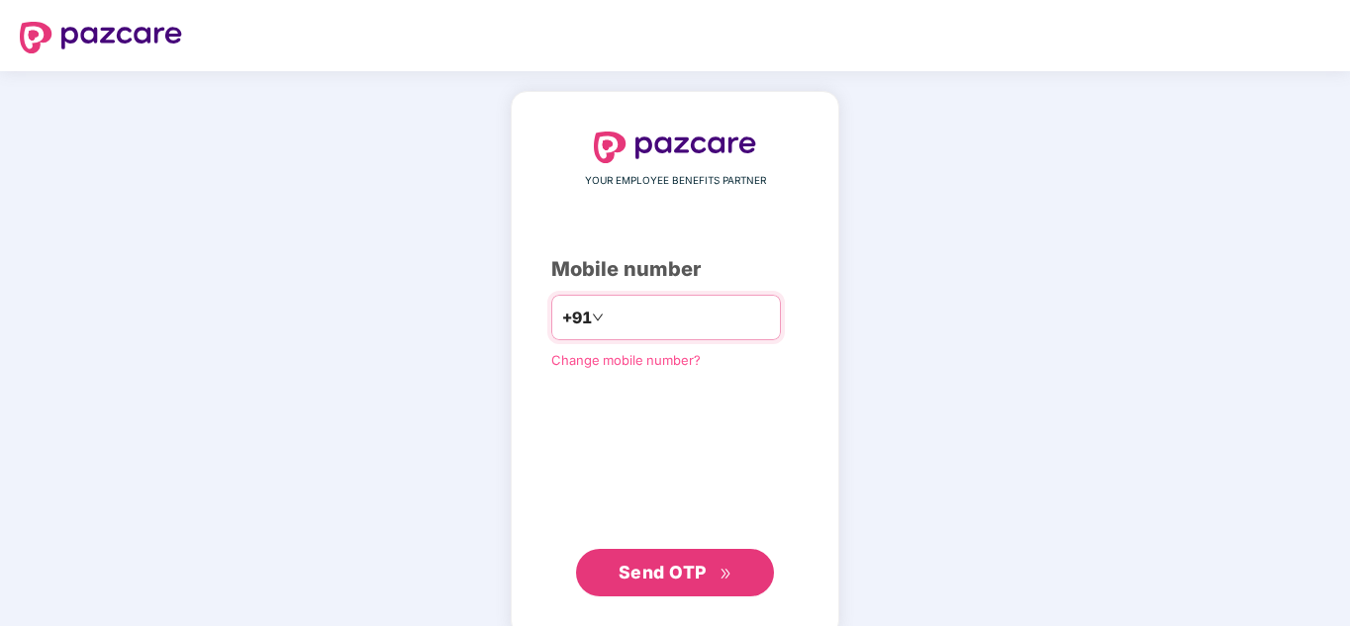  What do you see at coordinates (662, 572) in the screenshot?
I see `span: Send OTP` at bounding box center [662, 572].